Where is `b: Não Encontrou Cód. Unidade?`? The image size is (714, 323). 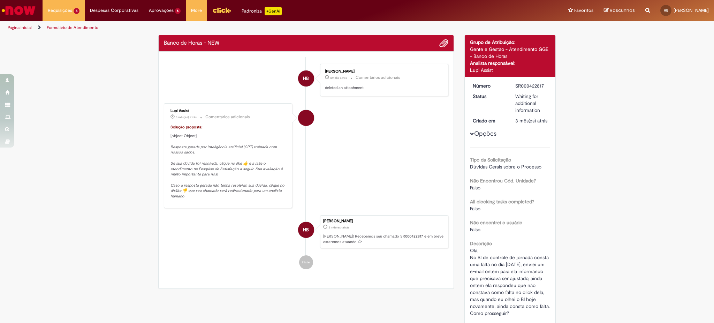 b: Não Encontrou Cód. Unidade? is located at coordinates (503, 181).